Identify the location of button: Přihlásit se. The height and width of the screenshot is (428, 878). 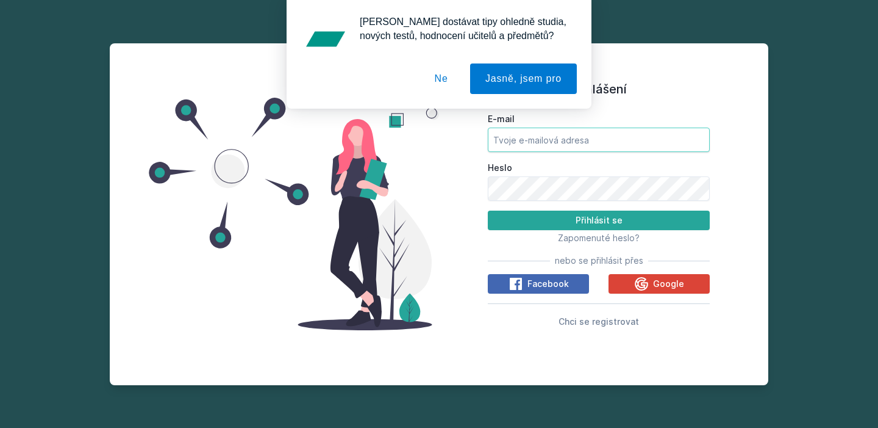
(599, 220).